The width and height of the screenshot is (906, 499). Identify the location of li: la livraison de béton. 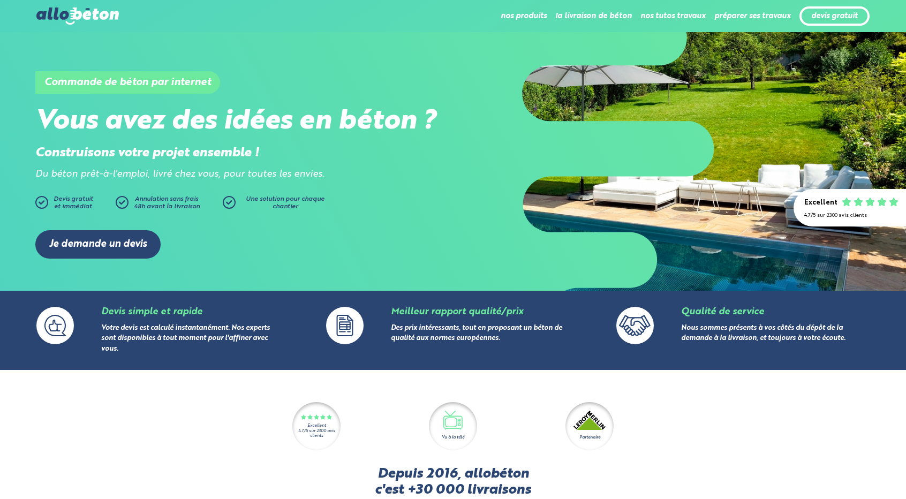
(594, 16).